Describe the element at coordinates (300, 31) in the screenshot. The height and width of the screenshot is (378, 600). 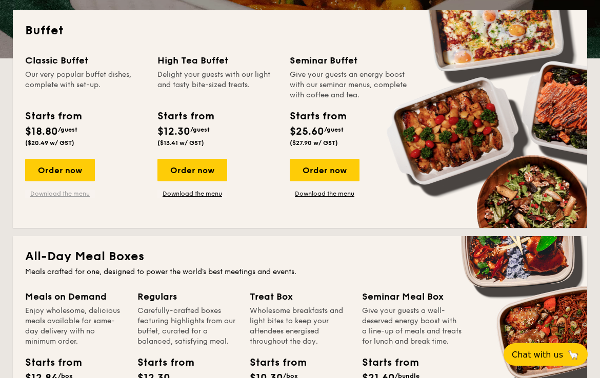
I see `h2: Buffet` at that location.